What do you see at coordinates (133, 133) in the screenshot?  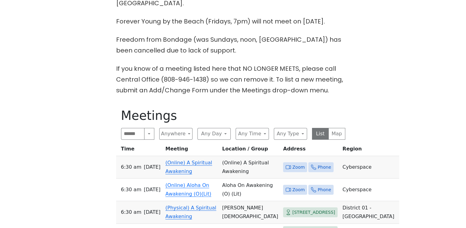 I see `input: Search` at bounding box center [133, 133].